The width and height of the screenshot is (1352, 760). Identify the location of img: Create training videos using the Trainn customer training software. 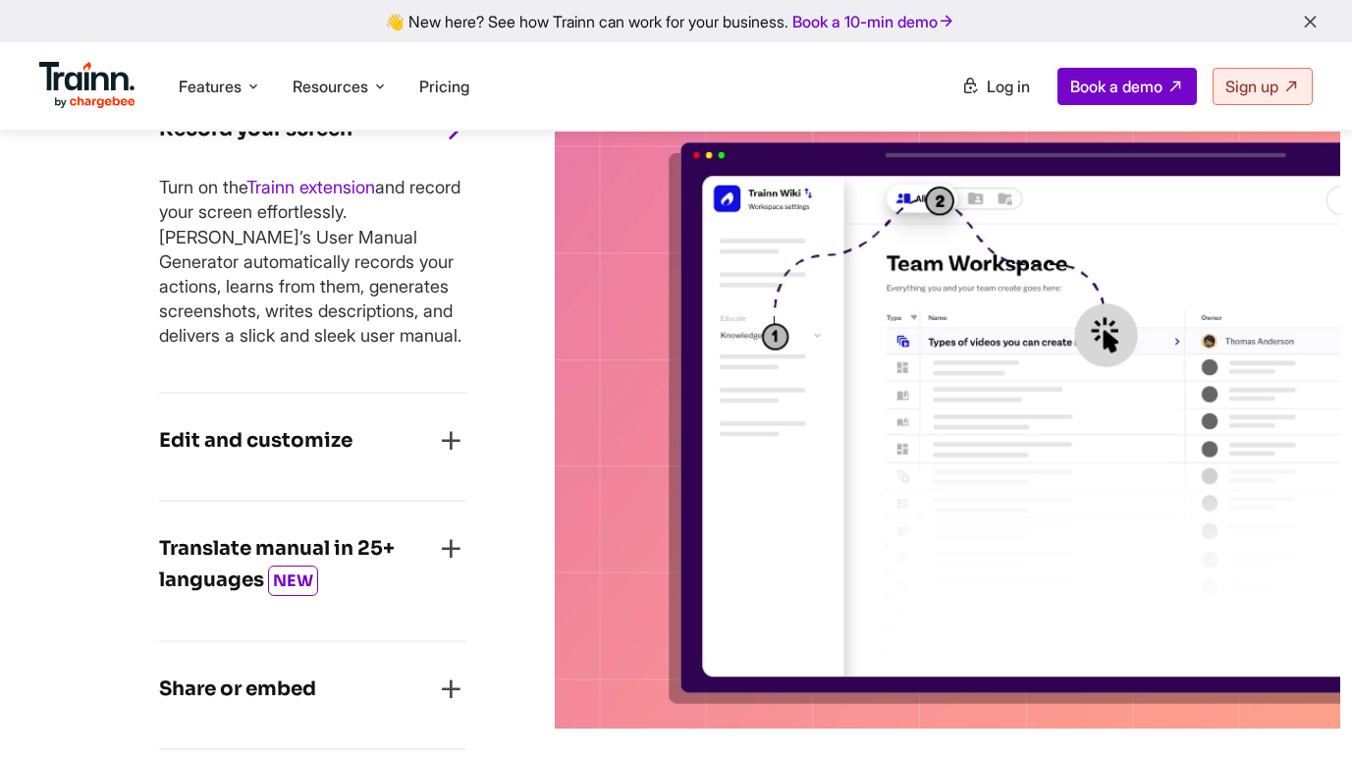
(947, 423).